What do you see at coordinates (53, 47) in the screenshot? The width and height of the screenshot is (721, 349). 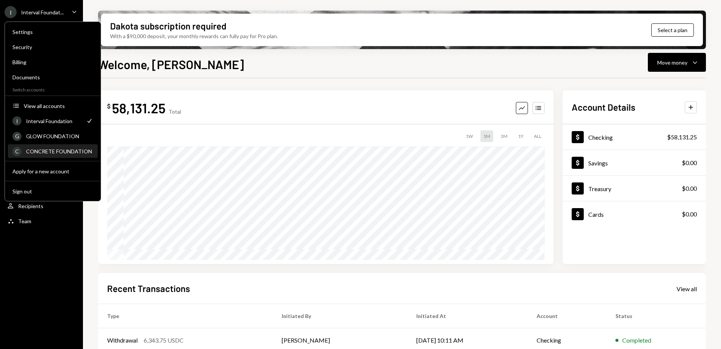 I see `a: Security` at bounding box center [53, 47].